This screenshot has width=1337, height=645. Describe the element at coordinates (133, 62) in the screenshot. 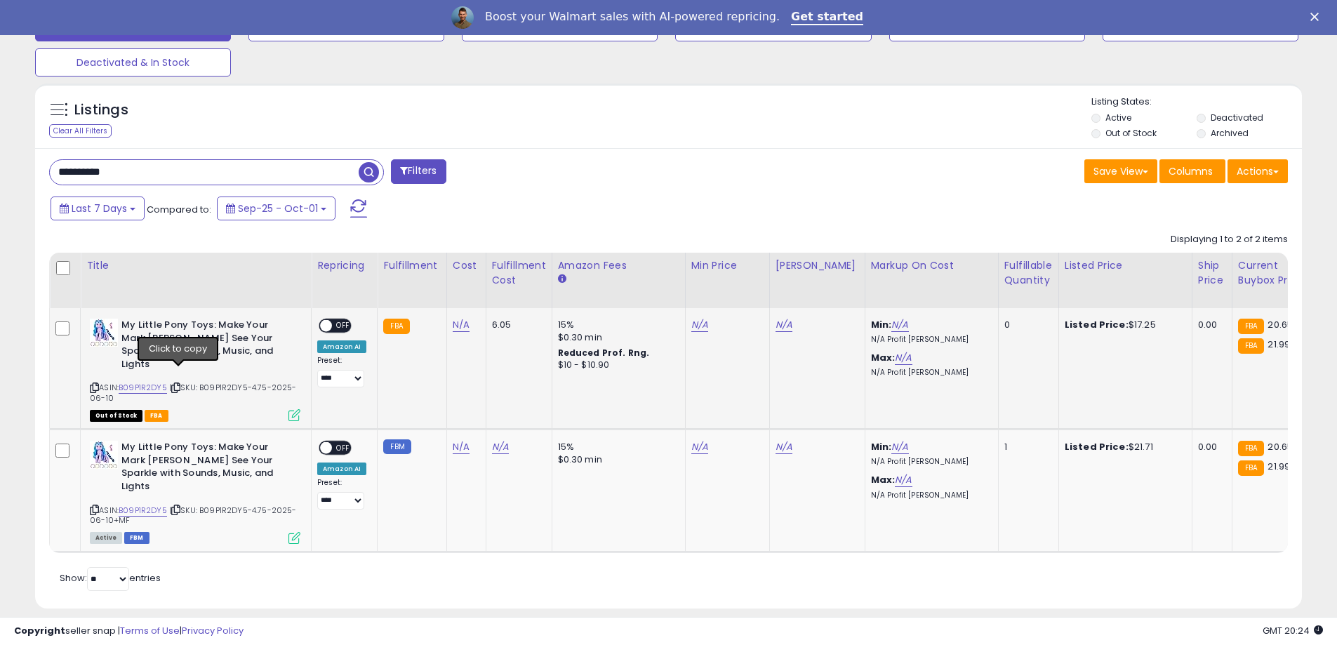

I see `button: Deactivated & In Stock` at that location.